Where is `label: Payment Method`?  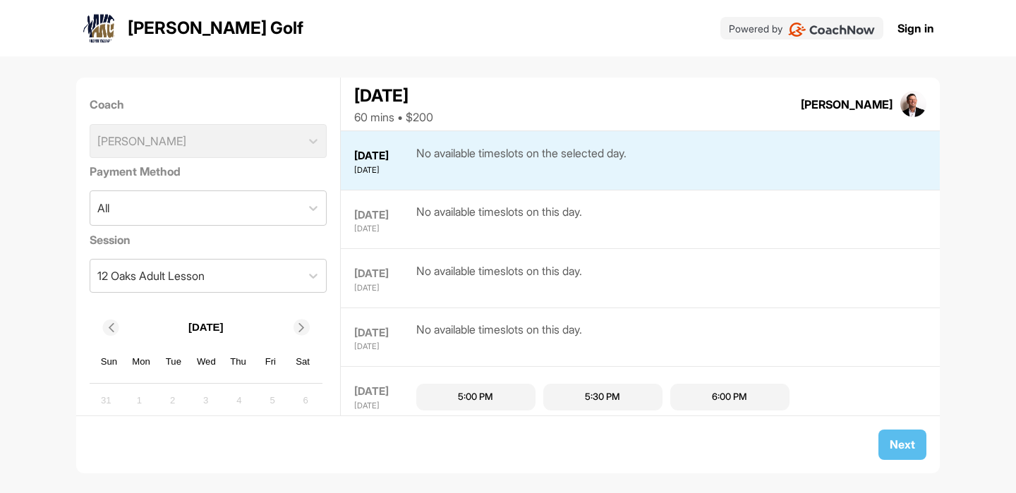
label: Payment Method is located at coordinates (208, 171).